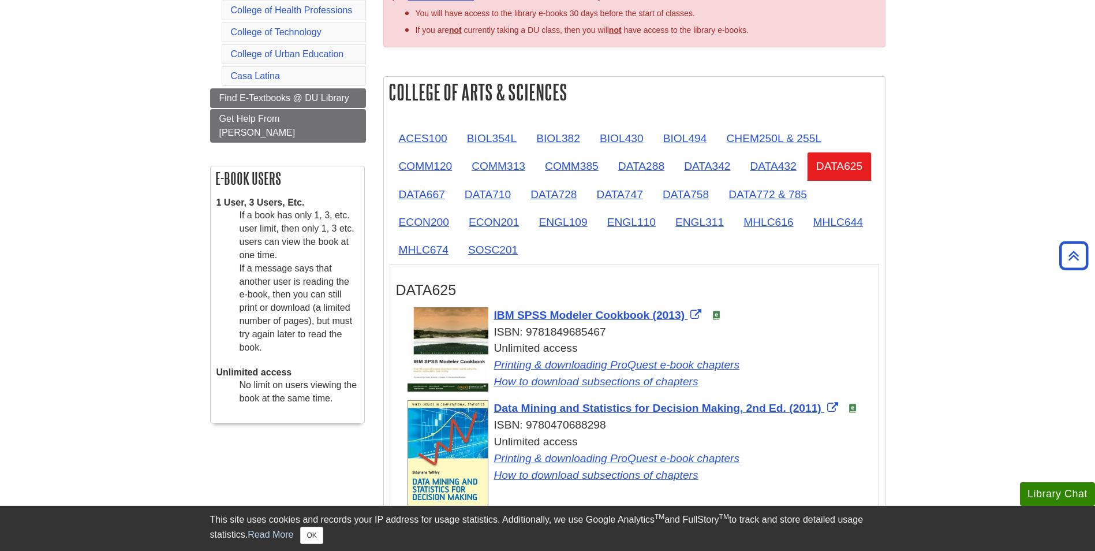  I want to click on a: College of Health Professions, so click(292, 10).